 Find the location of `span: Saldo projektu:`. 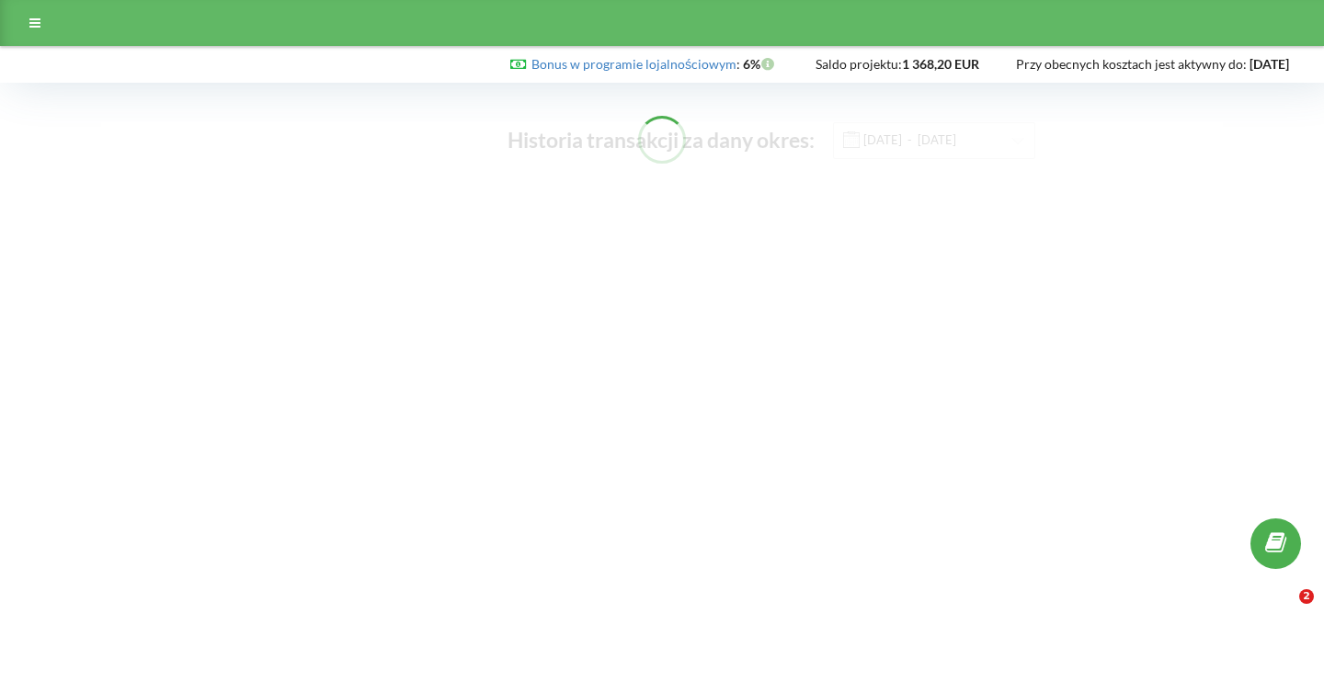

span: Saldo projektu: is located at coordinates (859, 63).